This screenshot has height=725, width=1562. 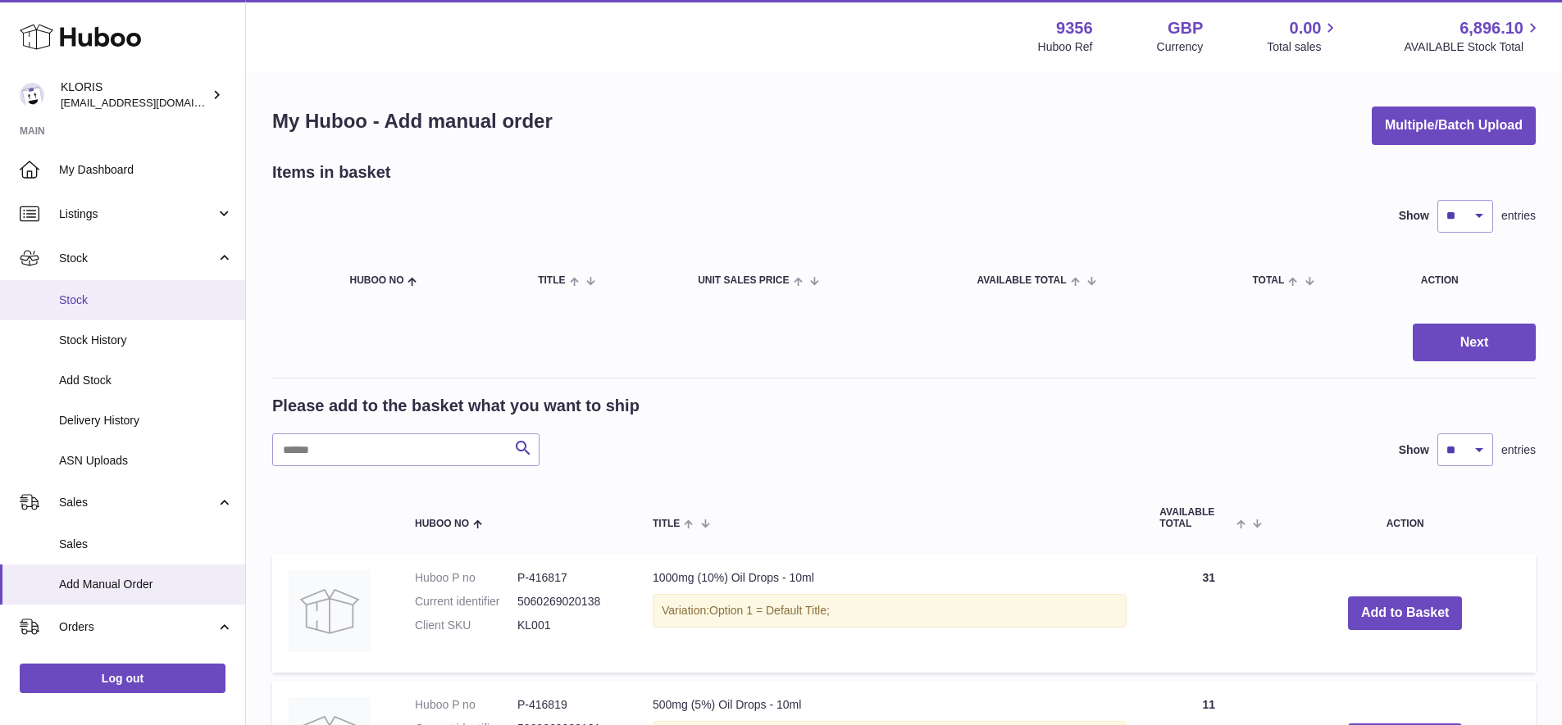 I want to click on td: 1000mg (10%) Oil Drops - 10ml, so click(x=889, y=613).